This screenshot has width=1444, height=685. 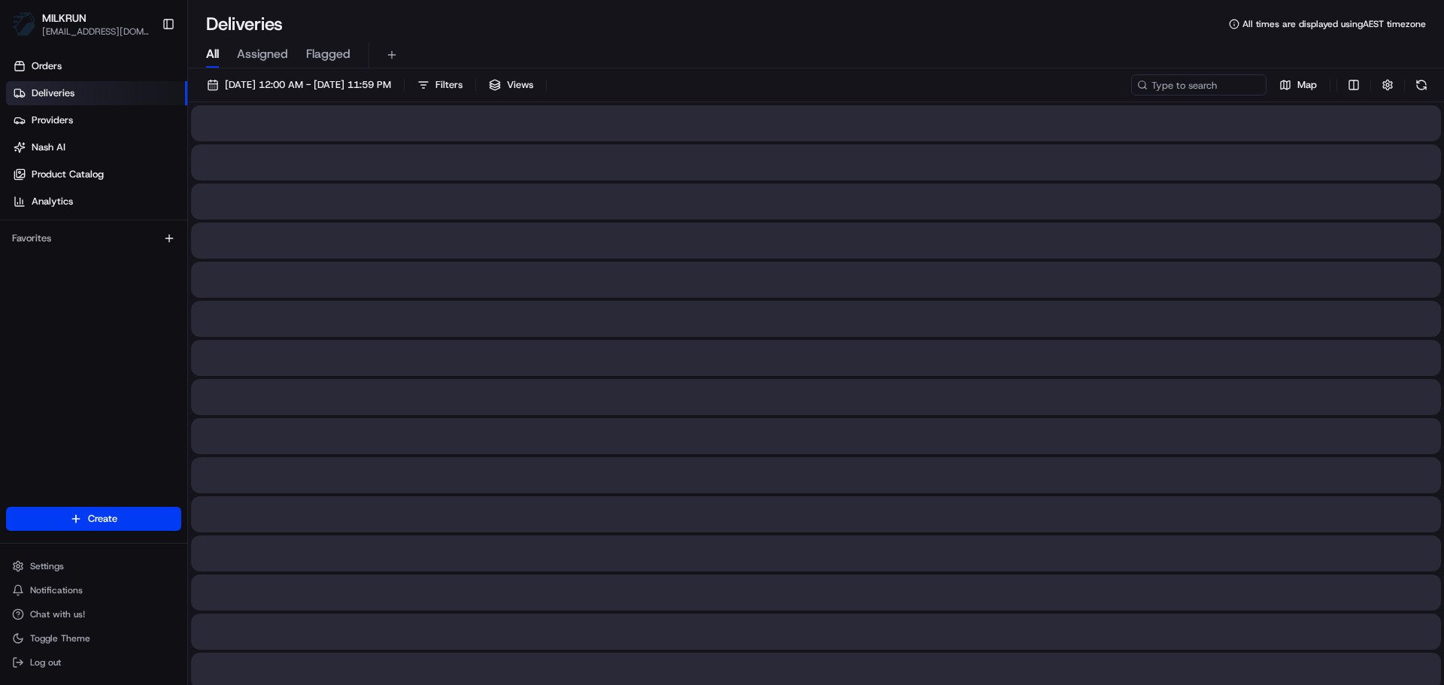 What do you see at coordinates (440, 85) in the screenshot?
I see `button: Filters` at bounding box center [440, 85].